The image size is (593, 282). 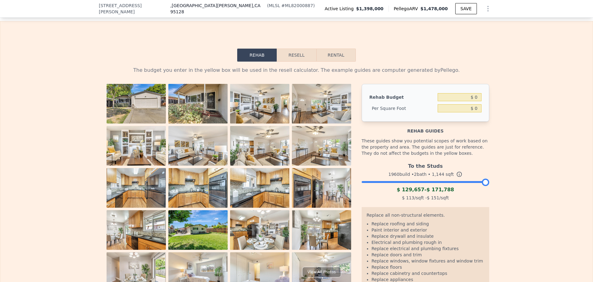 What do you see at coordinates (136, 188) in the screenshot?
I see `img: Property Photo 9` at bounding box center [136, 188].